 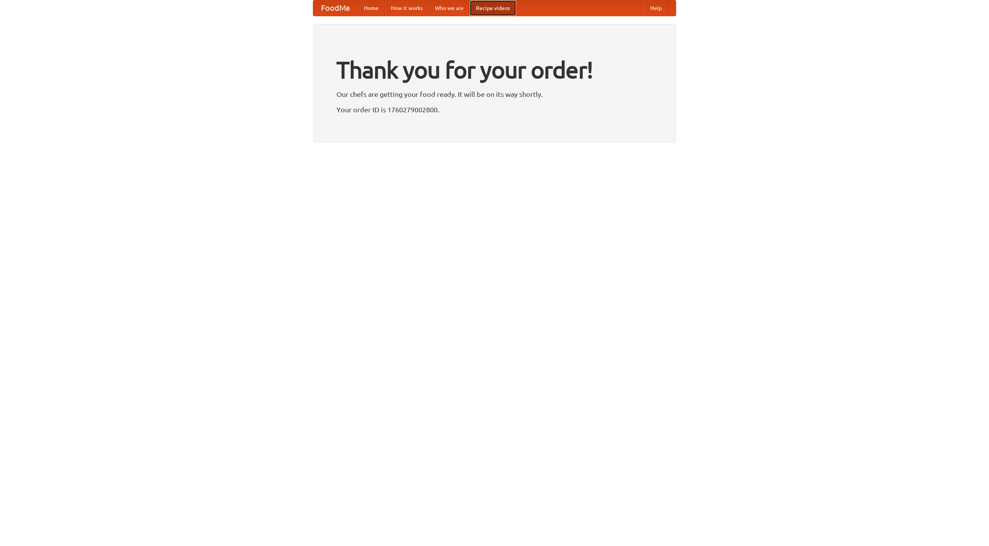 I want to click on a: FoodMe, so click(x=335, y=8).